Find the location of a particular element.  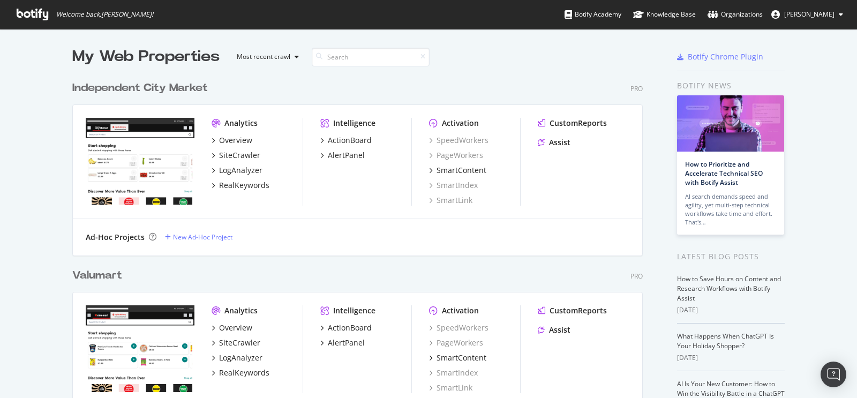

a: Botify Chrome Plugin is located at coordinates (720, 57).